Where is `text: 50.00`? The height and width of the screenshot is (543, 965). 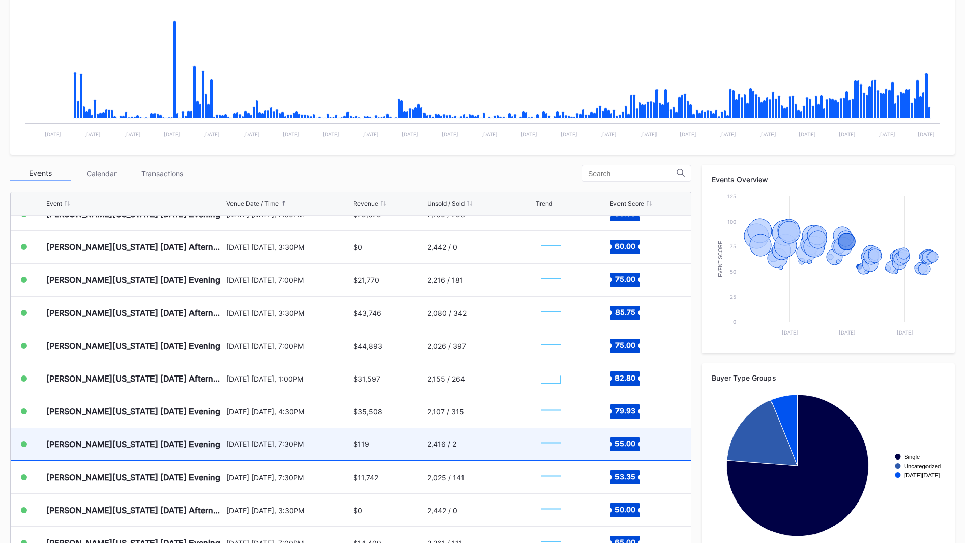 text: 50.00 is located at coordinates (625, 509).